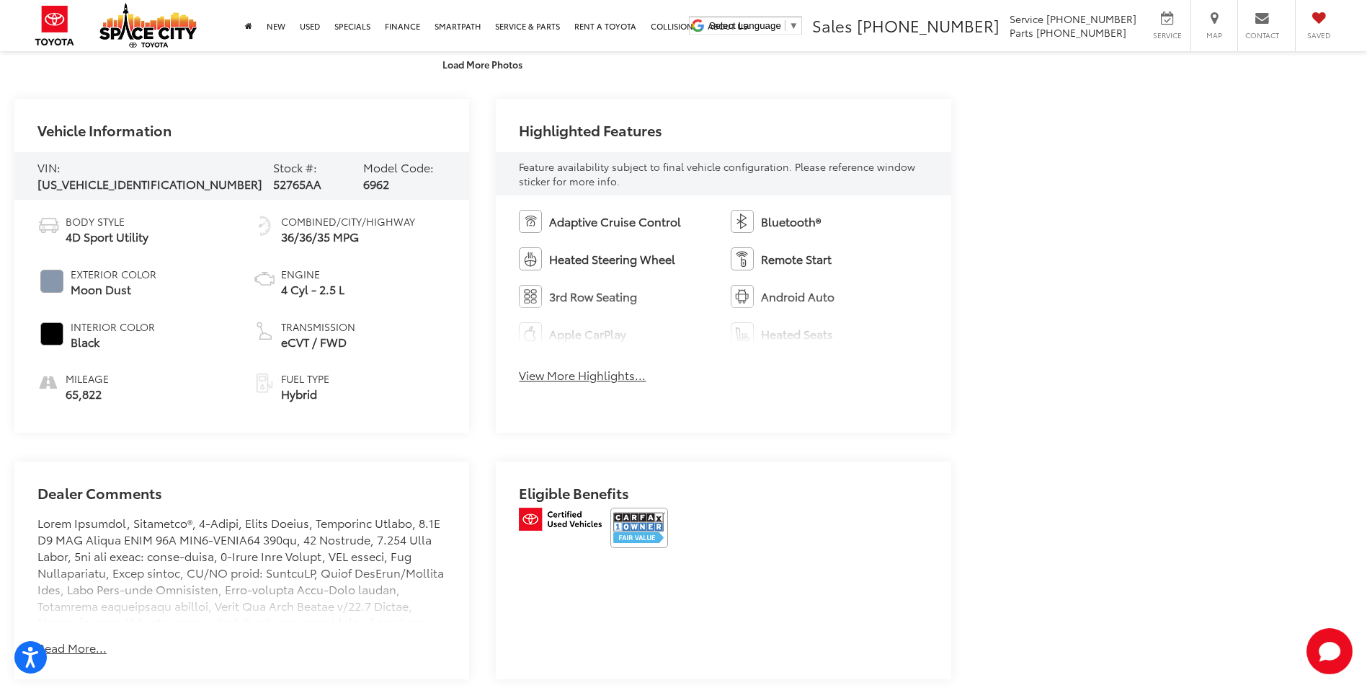 The width and height of the screenshot is (1367, 688). What do you see at coordinates (52, 334) in the screenshot?
I see `span: #000000` at bounding box center [52, 334].